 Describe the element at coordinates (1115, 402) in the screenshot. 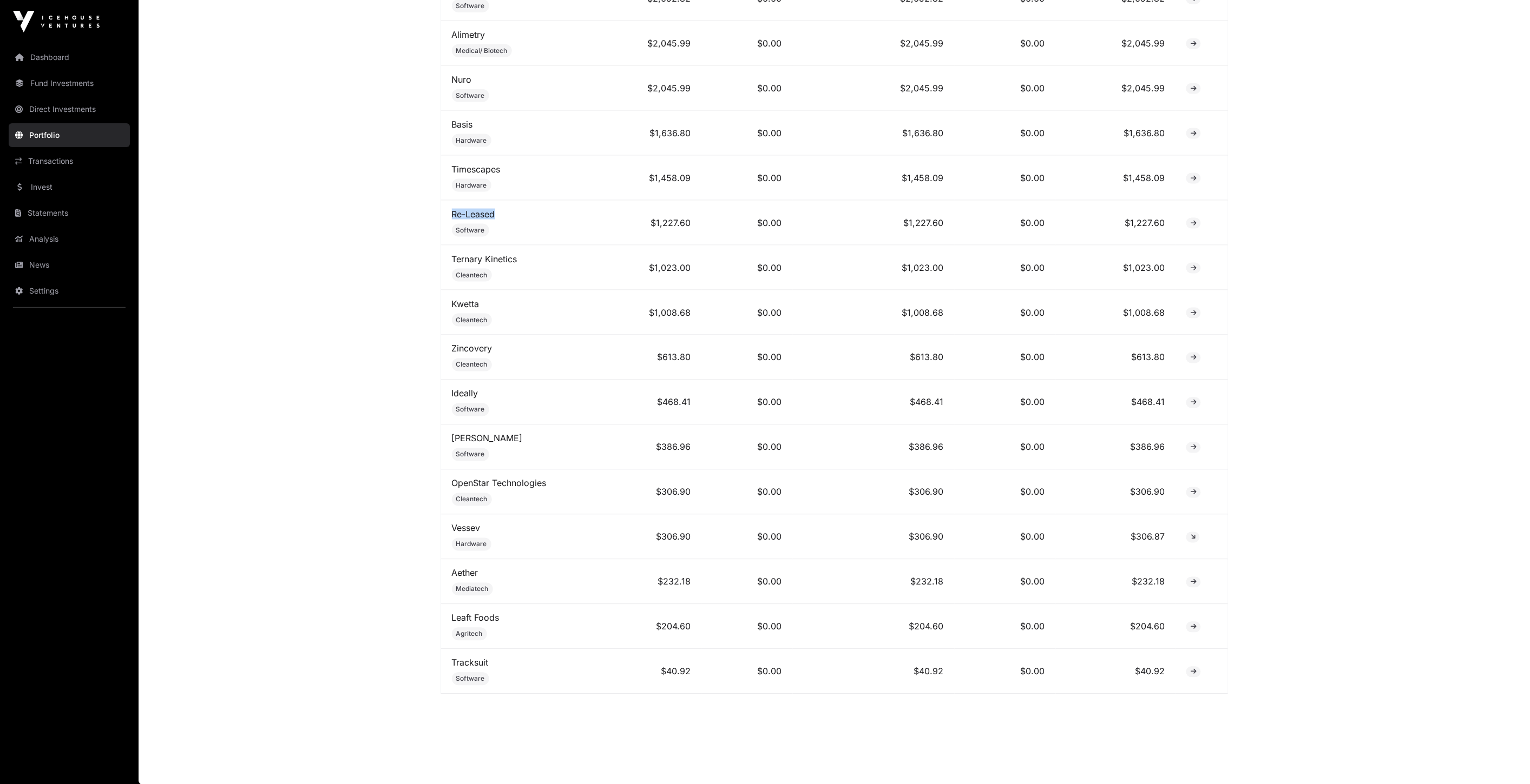

I see `td: $468.41` at that location.